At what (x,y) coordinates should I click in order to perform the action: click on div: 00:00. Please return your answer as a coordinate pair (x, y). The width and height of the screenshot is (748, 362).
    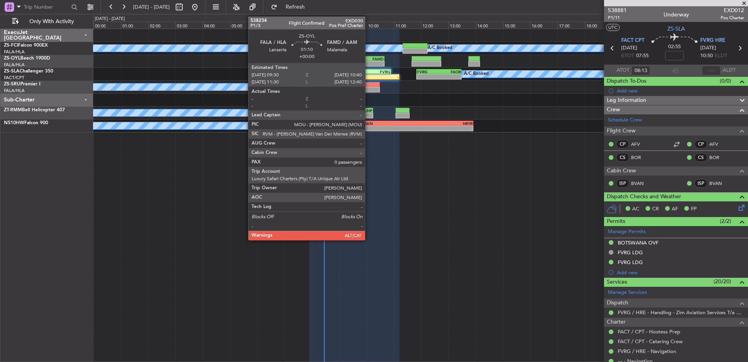
    Looking at the image, I should click on (107, 25).